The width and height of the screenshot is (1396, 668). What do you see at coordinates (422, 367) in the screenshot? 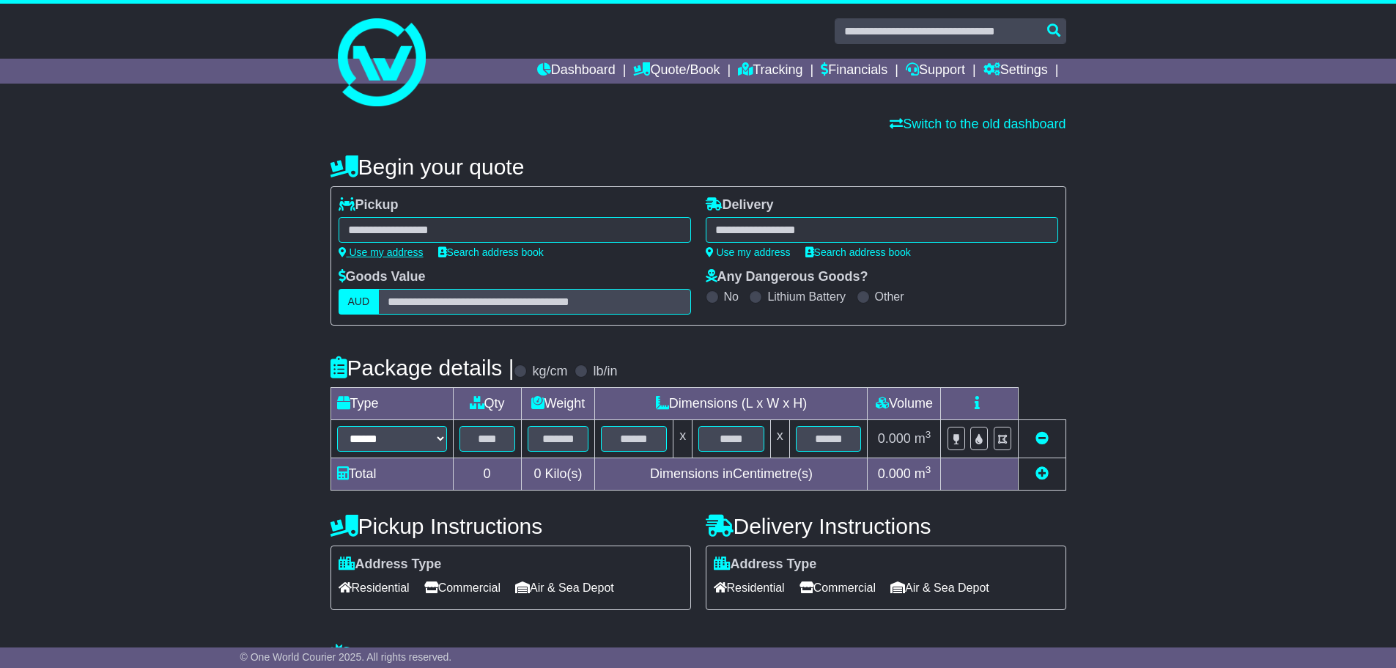
I see `h4: Package details |` at bounding box center [422, 367].